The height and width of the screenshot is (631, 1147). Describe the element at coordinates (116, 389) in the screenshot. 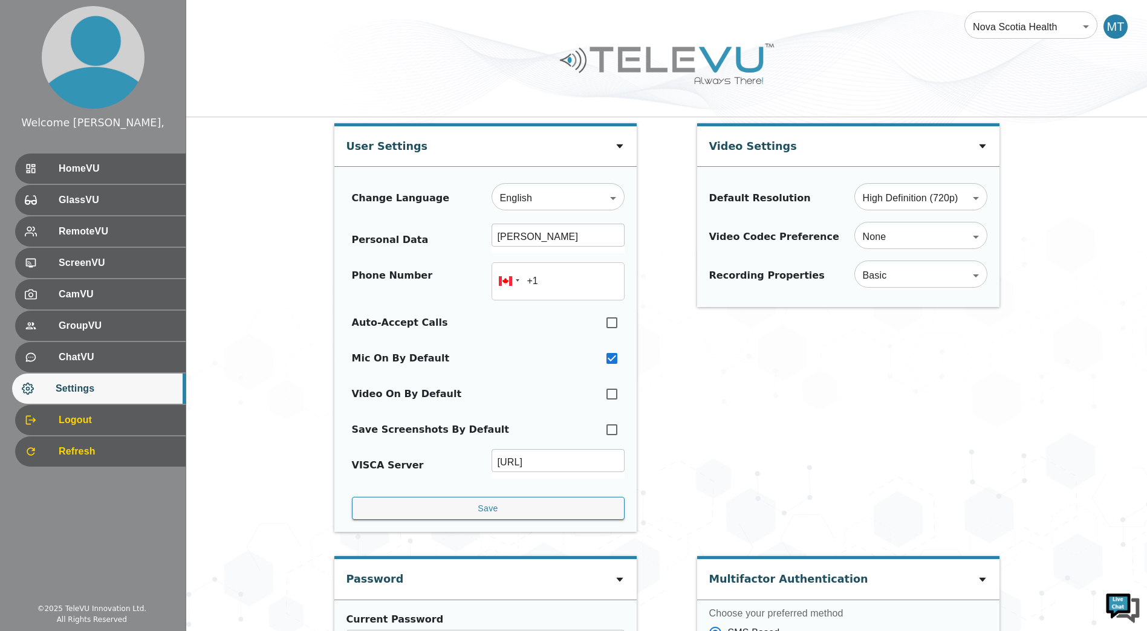

I see `span: Settings` at that location.